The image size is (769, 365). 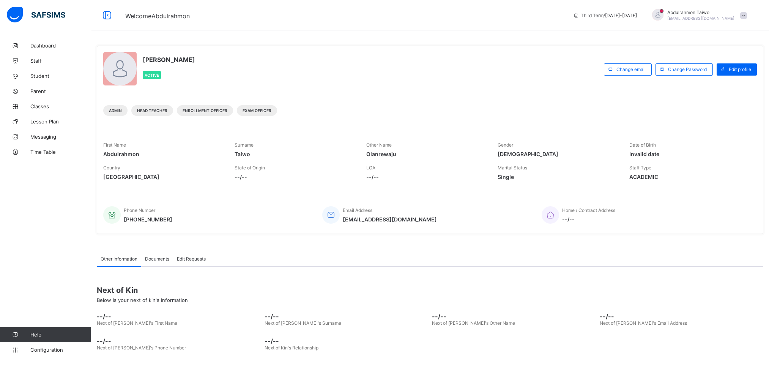 I want to click on span: Single, so click(x=558, y=177).